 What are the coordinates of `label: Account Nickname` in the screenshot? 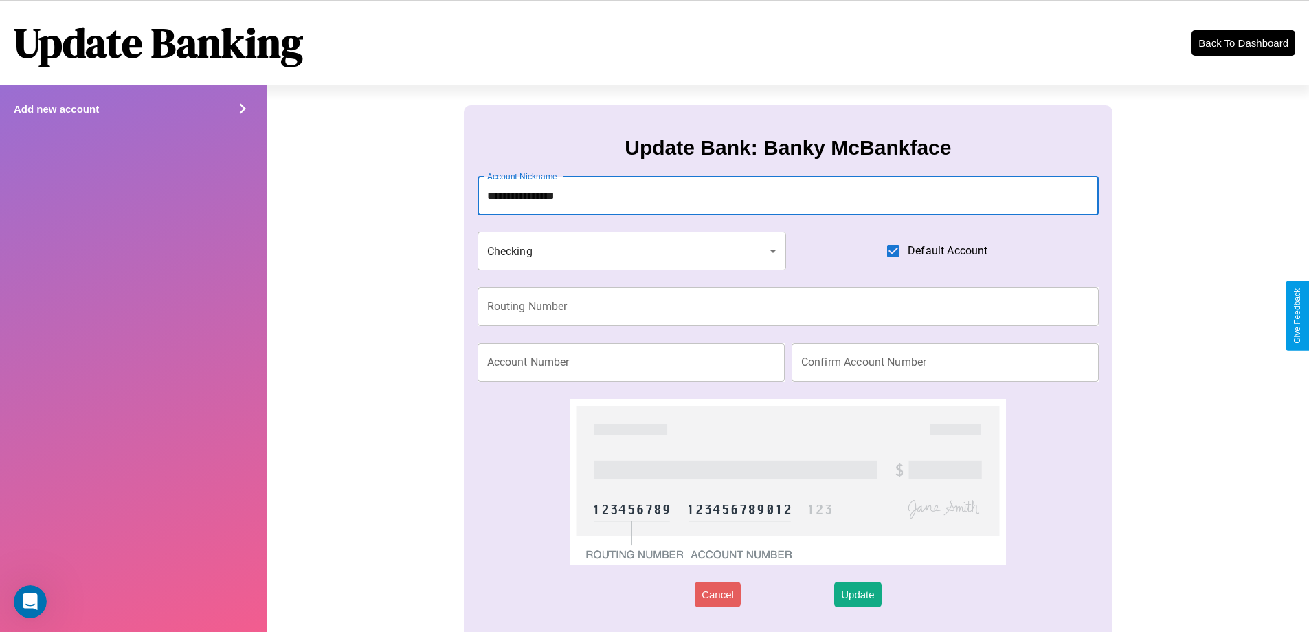 It's located at (522, 176).